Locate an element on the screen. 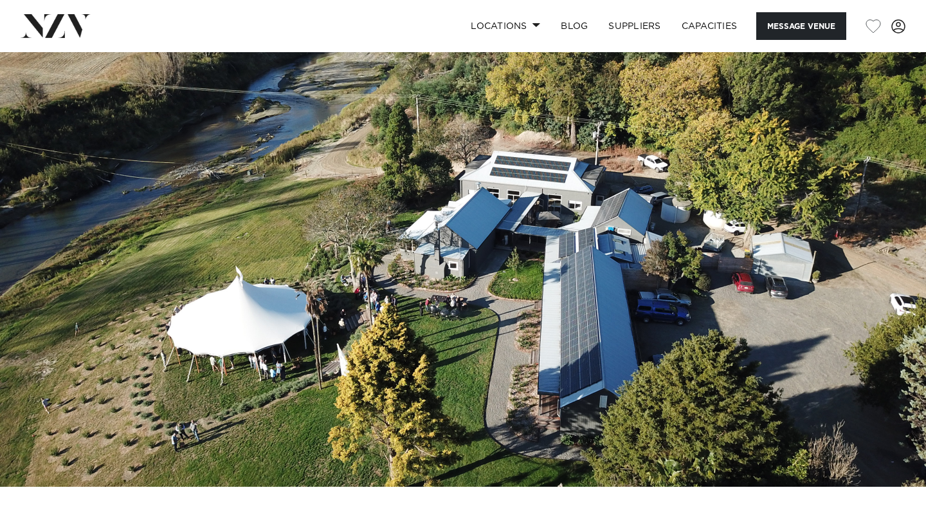 The width and height of the screenshot is (926, 528). a: SUPPLIERS is located at coordinates (634, 26).